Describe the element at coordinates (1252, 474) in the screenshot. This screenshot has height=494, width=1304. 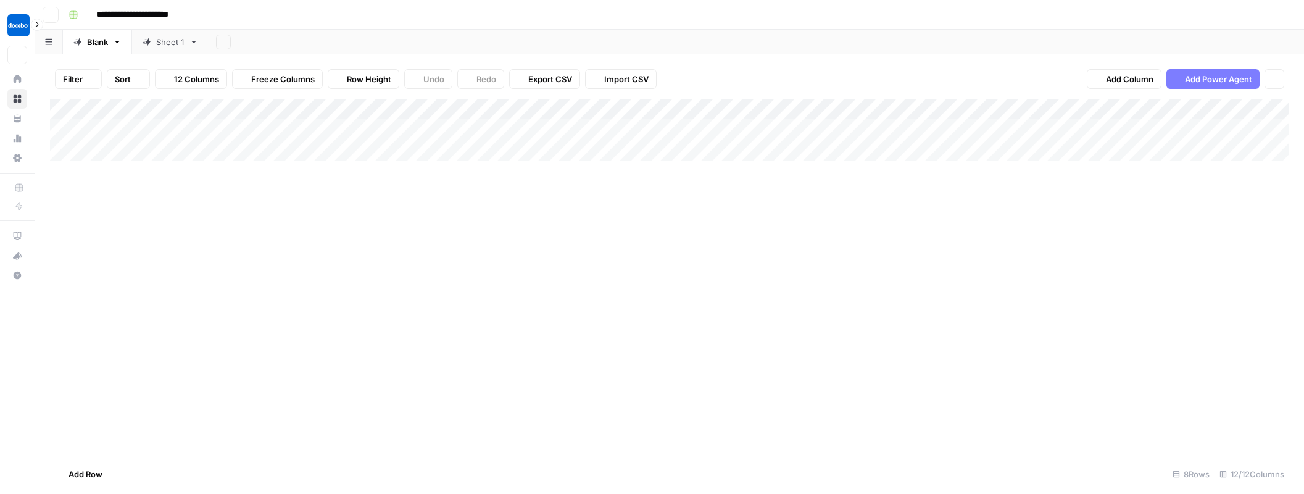
I see `div: 12/12 Columns` at that location.